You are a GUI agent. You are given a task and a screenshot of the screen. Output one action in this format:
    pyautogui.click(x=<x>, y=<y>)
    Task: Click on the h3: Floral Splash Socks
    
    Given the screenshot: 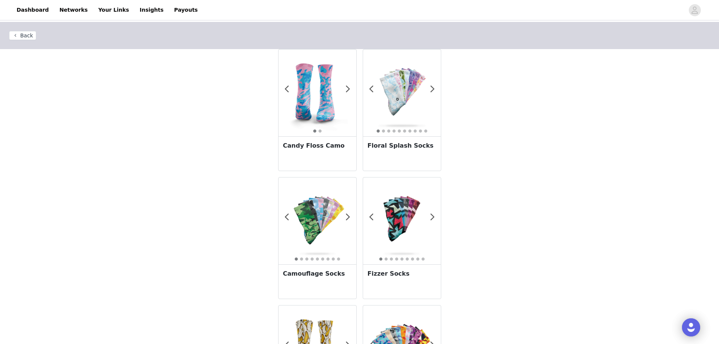 What is the action you would take?
    pyautogui.click(x=402, y=146)
    